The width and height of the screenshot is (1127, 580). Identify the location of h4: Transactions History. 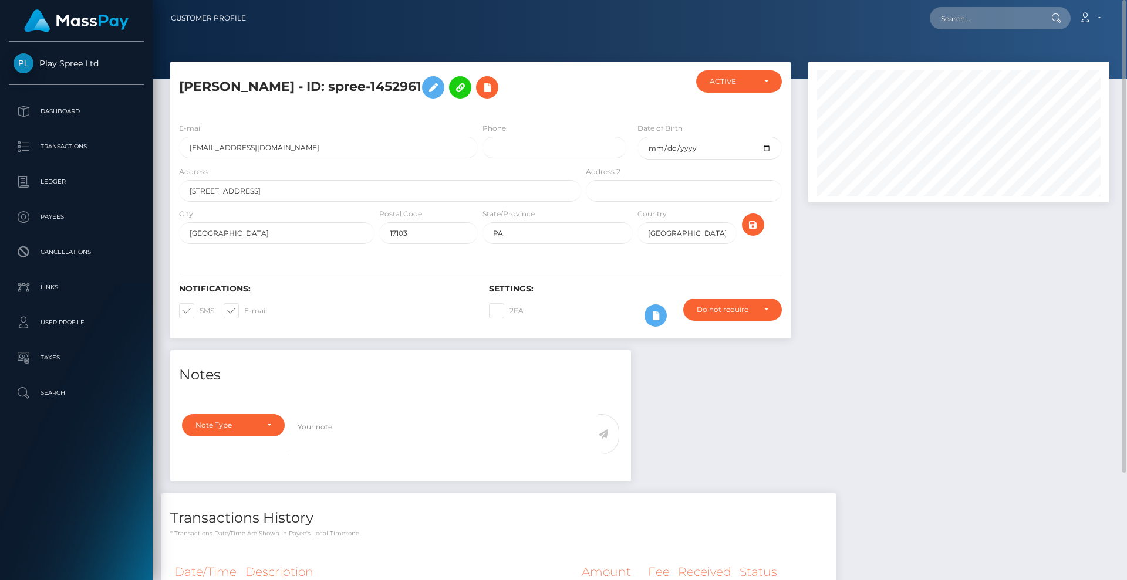
(498, 518).